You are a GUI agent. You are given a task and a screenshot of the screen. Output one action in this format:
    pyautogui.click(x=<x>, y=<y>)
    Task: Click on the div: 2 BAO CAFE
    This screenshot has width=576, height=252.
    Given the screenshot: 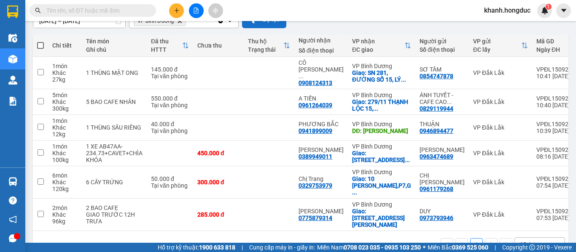 What is the action you would take?
    pyautogui.click(x=114, y=208)
    